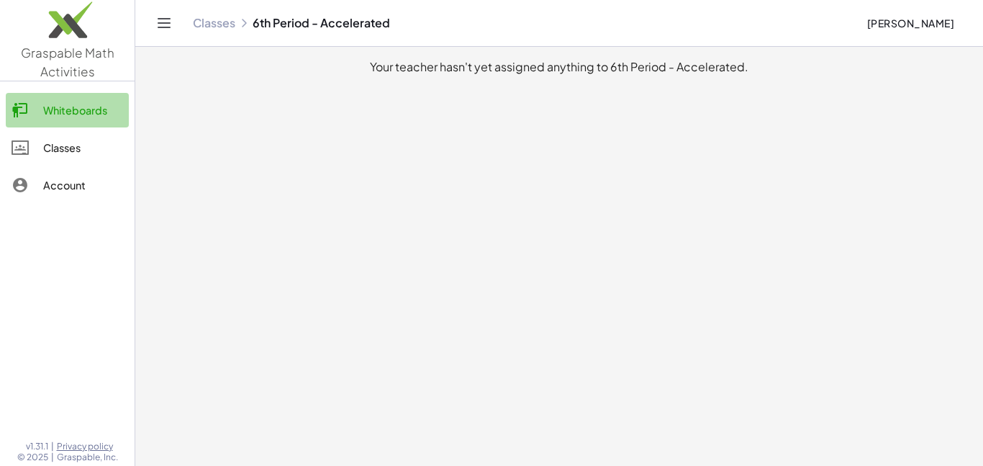 This screenshot has height=466, width=983. Describe the element at coordinates (32, 457) in the screenshot. I see `span: © 2025` at that location.